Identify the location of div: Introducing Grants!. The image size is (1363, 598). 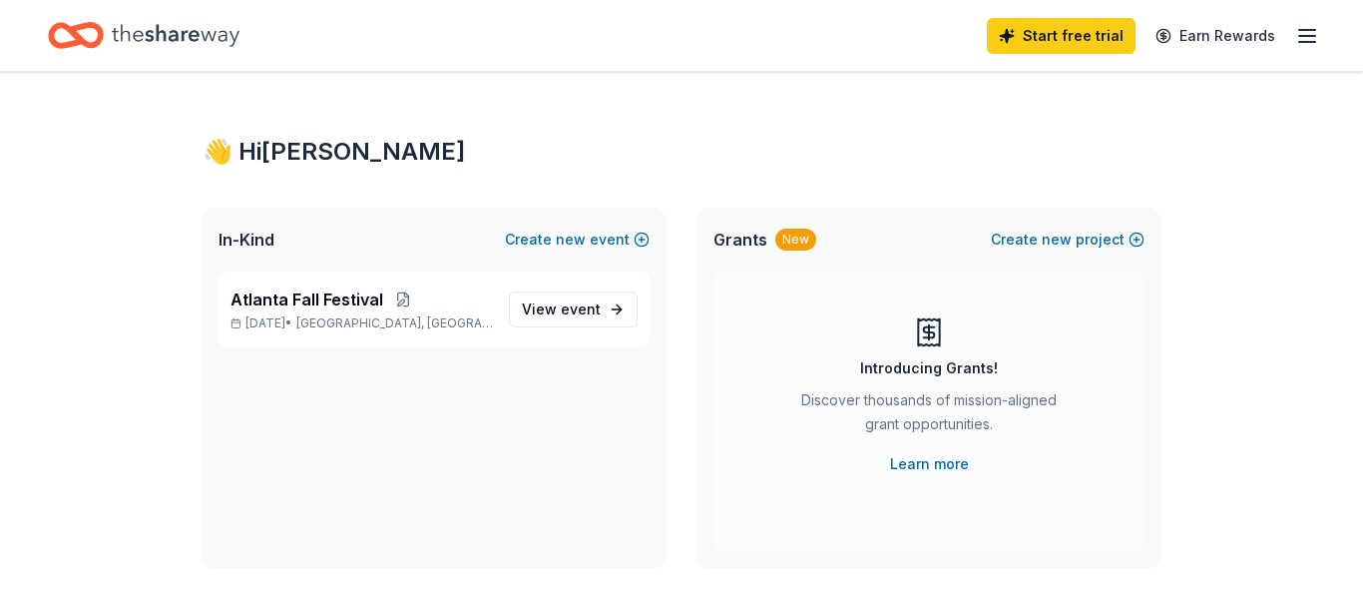
(929, 368).